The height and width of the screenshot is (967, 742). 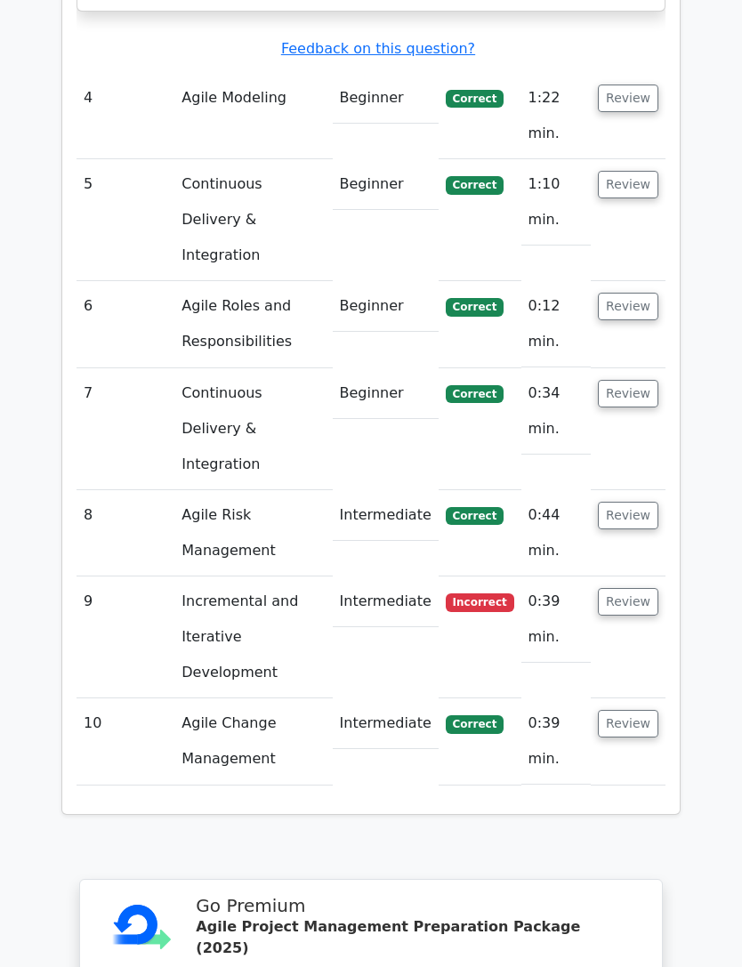 What do you see at coordinates (556, 324) in the screenshot?
I see `td: 0:12 min.` at bounding box center [556, 324].